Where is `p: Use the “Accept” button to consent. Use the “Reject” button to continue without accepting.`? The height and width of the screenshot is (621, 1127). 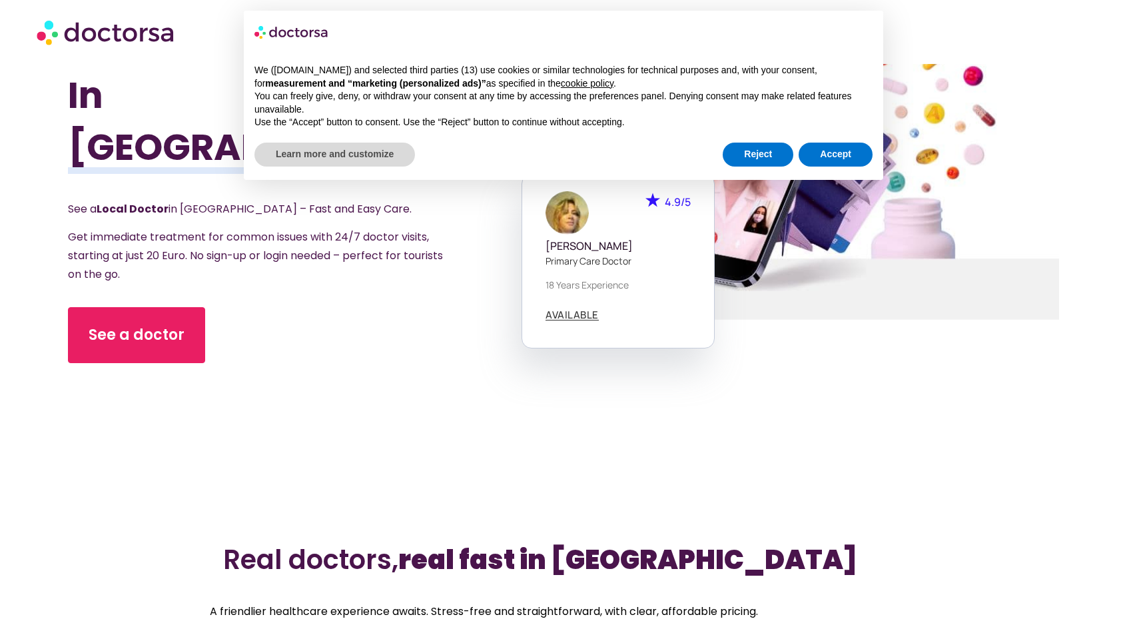
p: Use the “Accept” button to consent. Use the “Reject” button to continue without accepting. is located at coordinates (563, 123).